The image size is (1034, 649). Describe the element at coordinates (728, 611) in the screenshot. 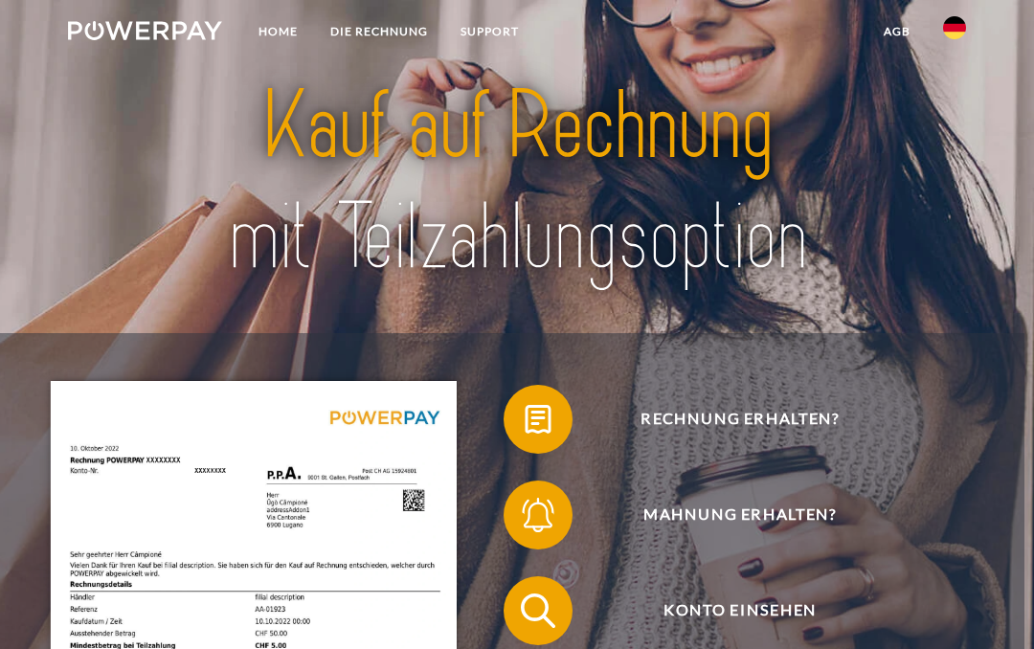

I see `button: Konto einsehen` at that location.